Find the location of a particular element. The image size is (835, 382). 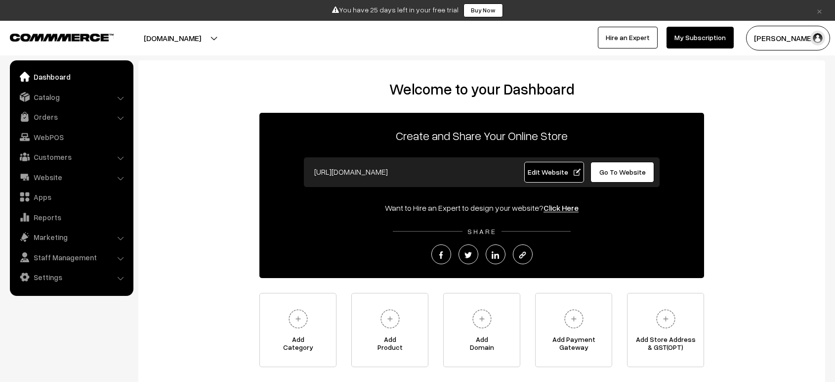

a: Catalog is located at coordinates (71, 97).